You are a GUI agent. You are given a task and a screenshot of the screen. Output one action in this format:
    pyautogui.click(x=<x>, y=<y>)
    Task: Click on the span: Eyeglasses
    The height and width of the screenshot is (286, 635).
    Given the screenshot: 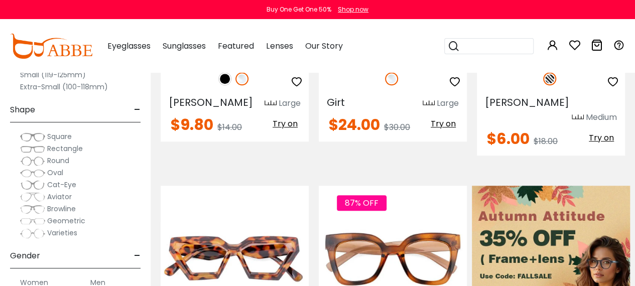 What is the action you would take?
    pyautogui.click(x=129, y=46)
    